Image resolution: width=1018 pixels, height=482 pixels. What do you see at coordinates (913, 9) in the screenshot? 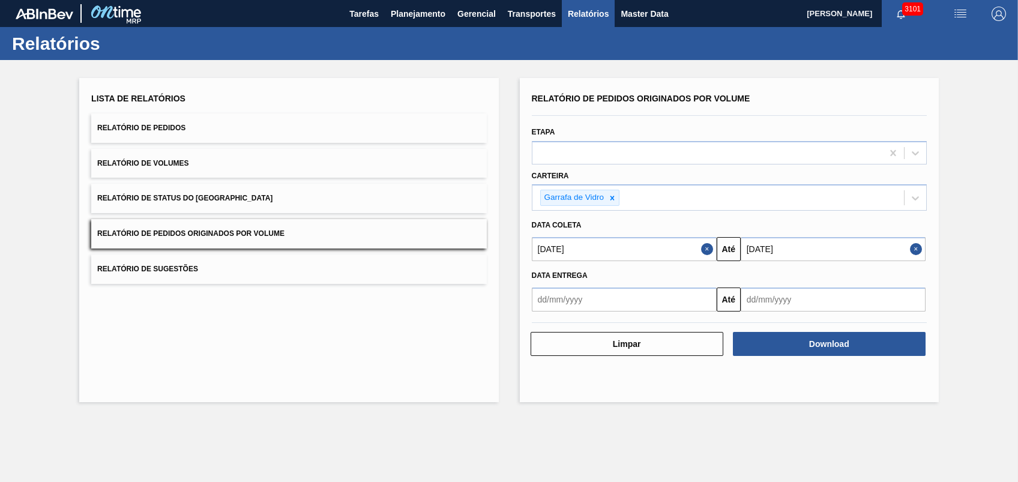
I see `span: 3101` at bounding box center [913, 9].